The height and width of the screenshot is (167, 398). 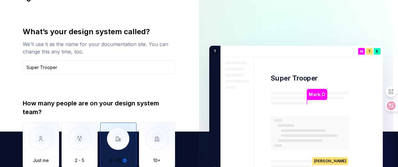 What do you see at coordinates (99, 67) in the screenshot?
I see `input: Design system name` at bounding box center [99, 67].